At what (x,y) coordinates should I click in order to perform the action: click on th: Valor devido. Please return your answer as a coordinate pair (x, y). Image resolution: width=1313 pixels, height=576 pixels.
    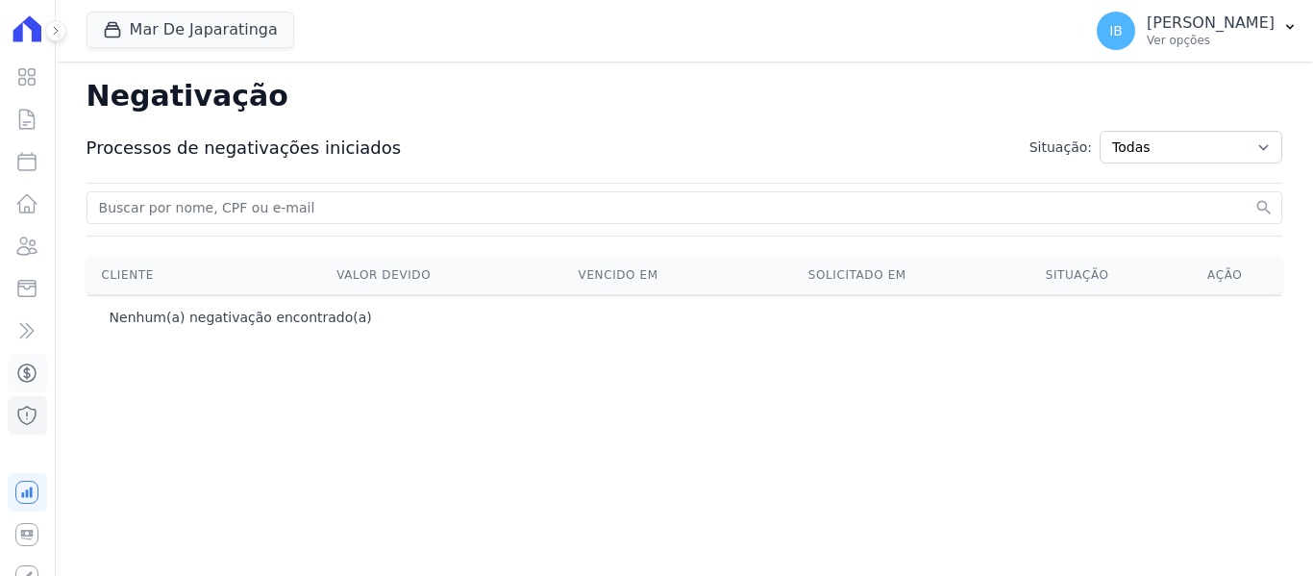
    Looking at the image, I should click on (384, 275).